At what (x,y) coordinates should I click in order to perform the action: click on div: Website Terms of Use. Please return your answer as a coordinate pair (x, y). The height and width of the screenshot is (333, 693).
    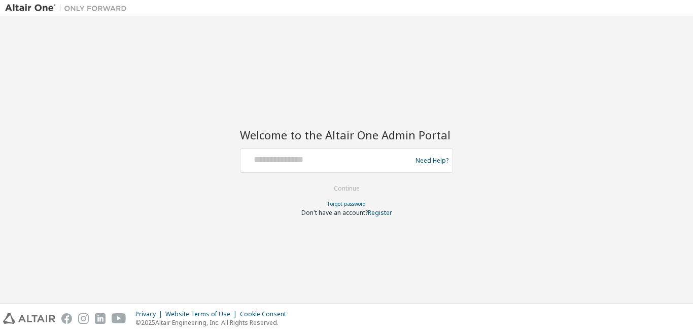
    Looking at the image, I should click on (202, 314).